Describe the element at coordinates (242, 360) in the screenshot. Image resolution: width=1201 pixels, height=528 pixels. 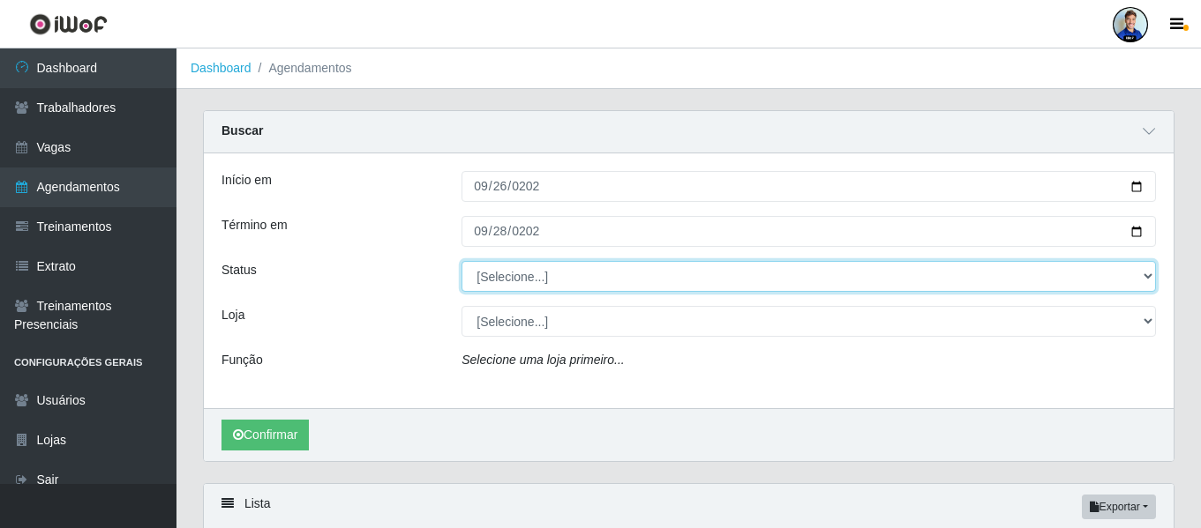
I see `label: Função` at that location.